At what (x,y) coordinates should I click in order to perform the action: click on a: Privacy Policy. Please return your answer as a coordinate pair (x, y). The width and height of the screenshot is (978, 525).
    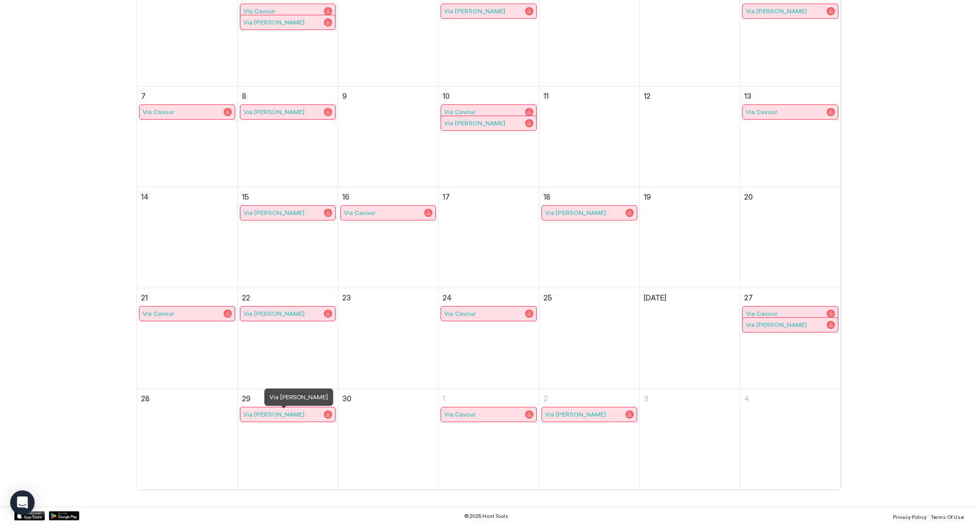
    Looking at the image, I should click on (910, 516).